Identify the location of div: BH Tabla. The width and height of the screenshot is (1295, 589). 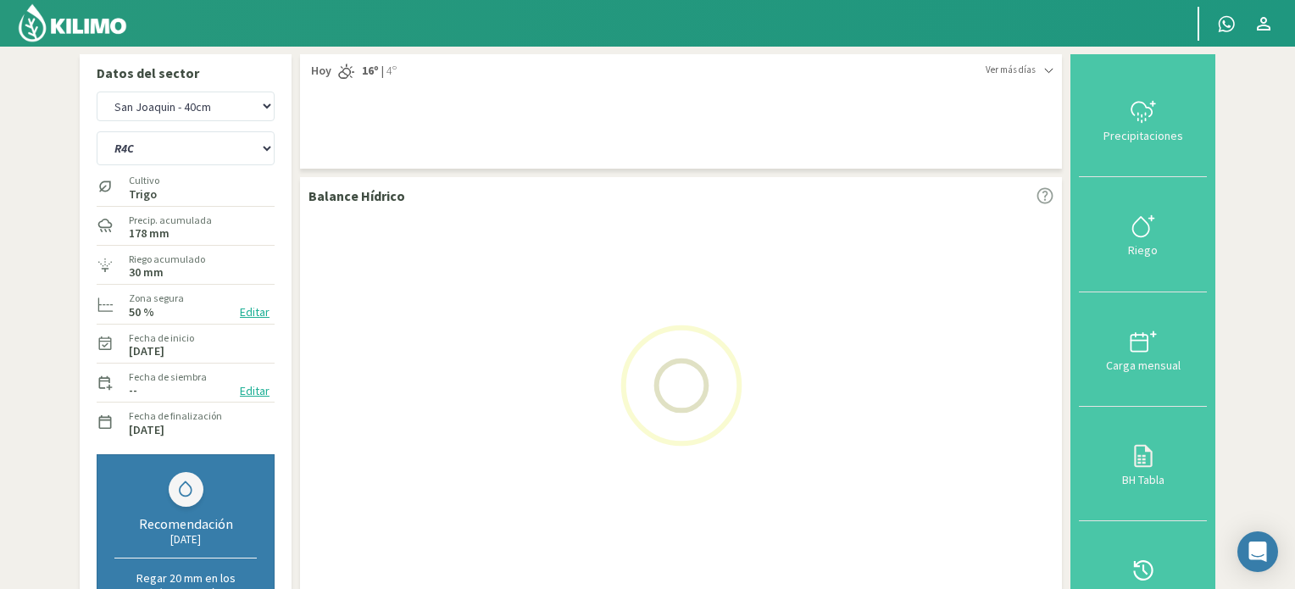
(1142, 480).